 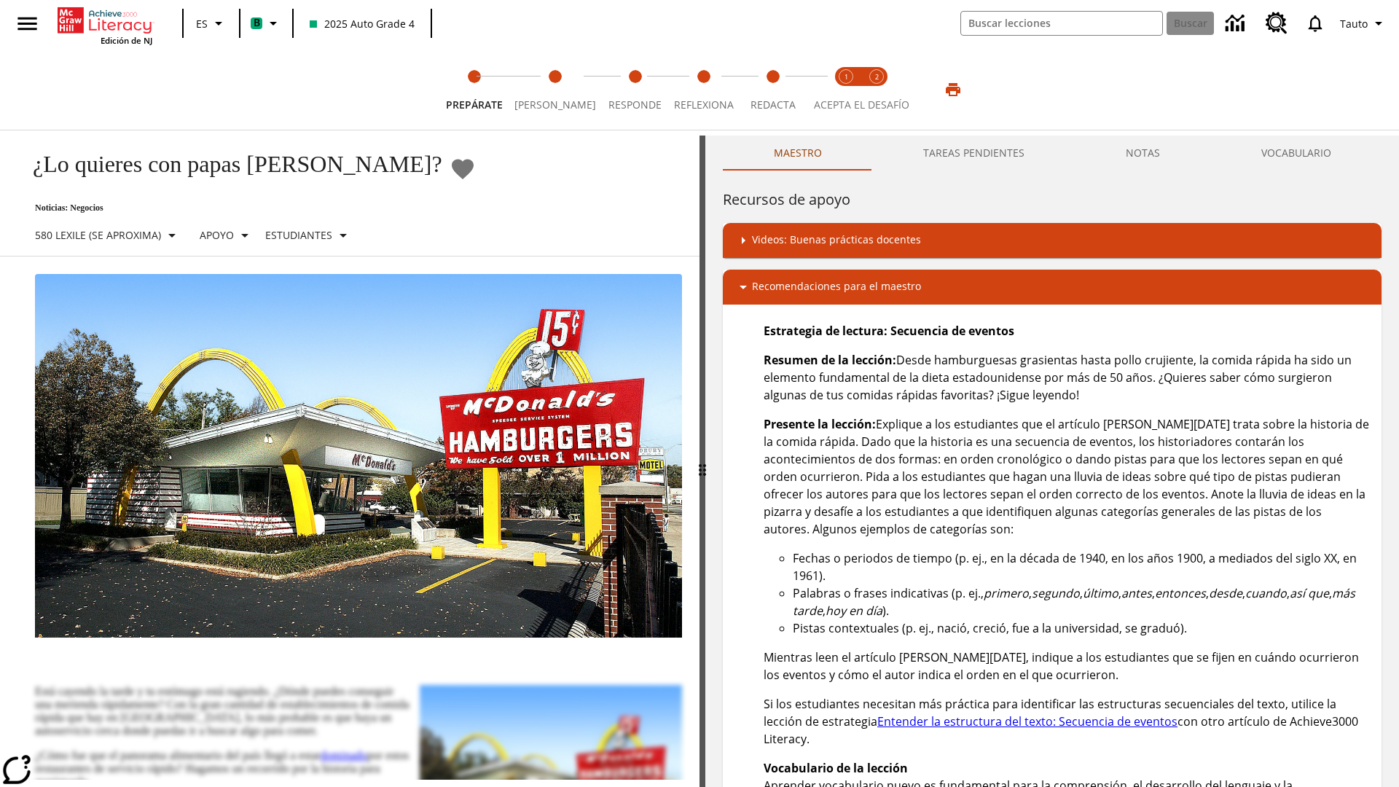 I want to click on em: hoy en día, so click(x=854, y=611).